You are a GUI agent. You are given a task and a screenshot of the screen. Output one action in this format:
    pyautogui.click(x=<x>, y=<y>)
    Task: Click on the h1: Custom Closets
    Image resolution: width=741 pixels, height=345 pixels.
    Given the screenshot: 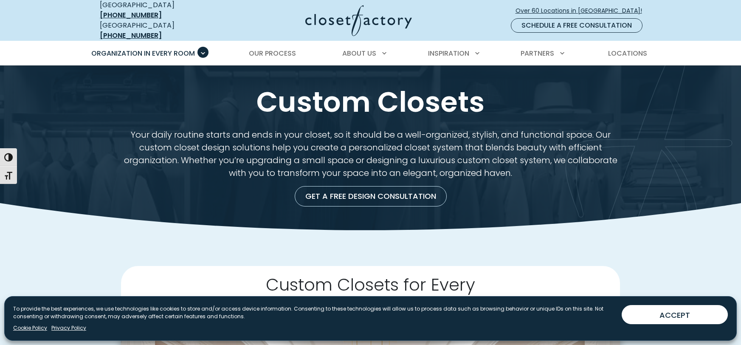 What is the action you would take?
    pyautogui.click(x=370, y=102)
    